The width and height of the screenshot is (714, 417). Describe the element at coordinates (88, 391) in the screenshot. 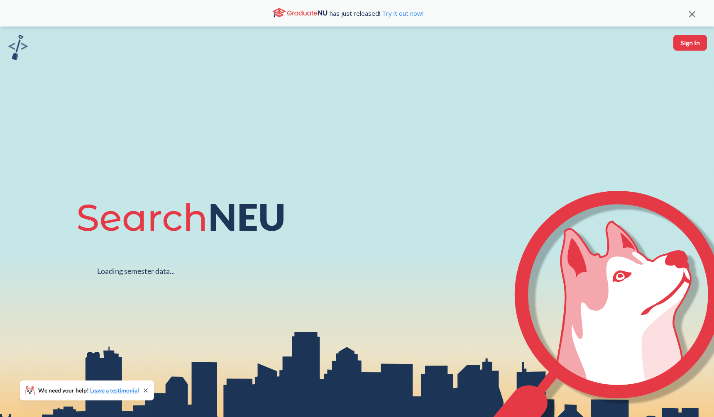

I see `span: We need your help!` at that location.